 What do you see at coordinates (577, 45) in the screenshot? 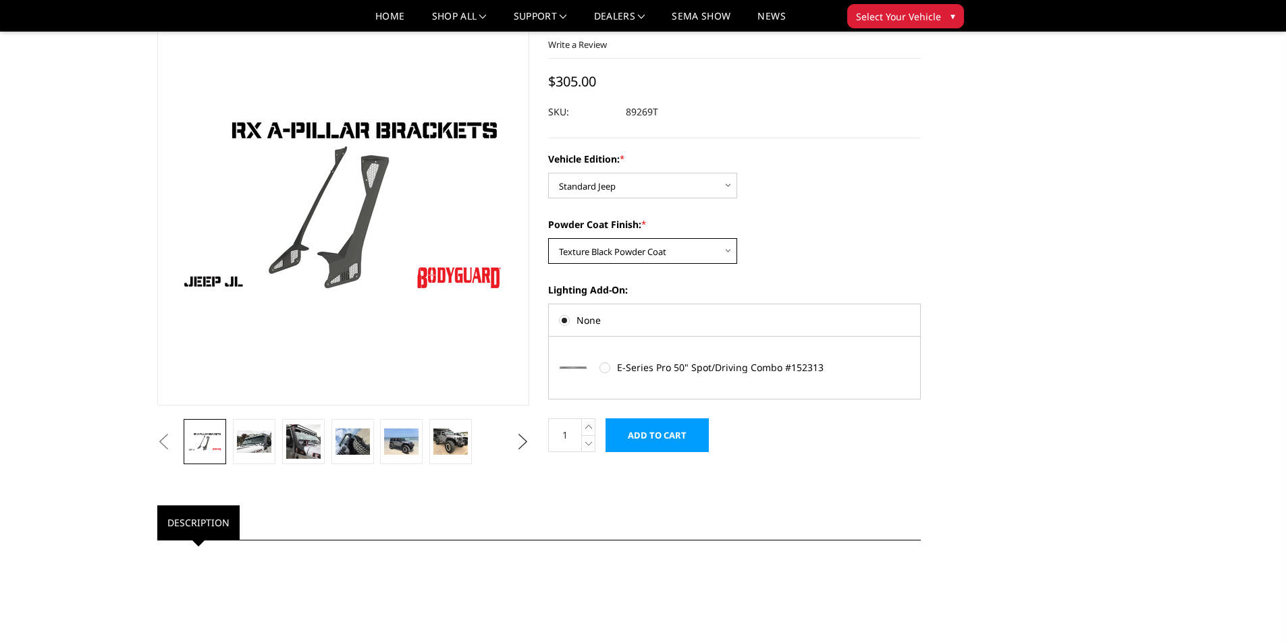
I see `a: Write a Review` at bounding box center [577, 45].